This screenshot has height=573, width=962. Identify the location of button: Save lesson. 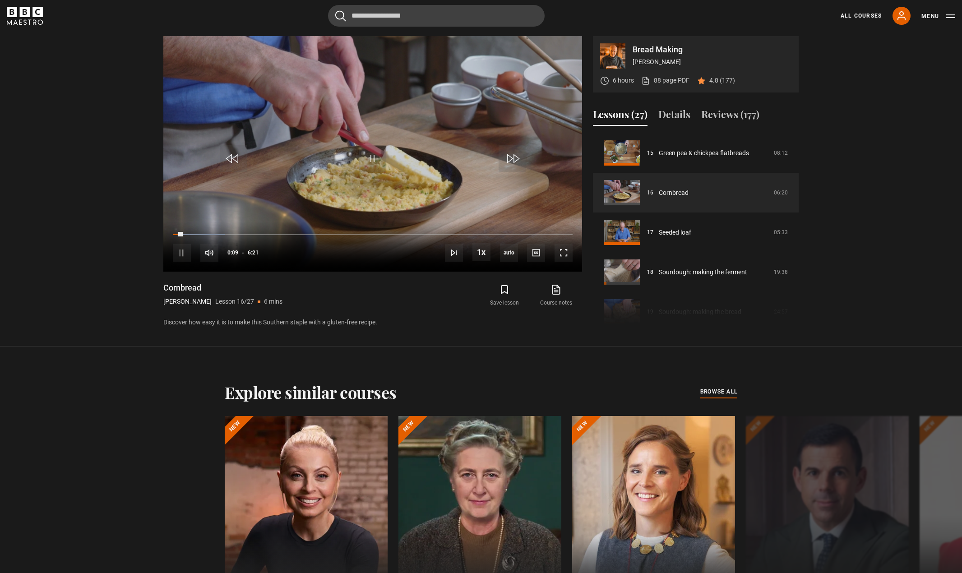
(505, 296).